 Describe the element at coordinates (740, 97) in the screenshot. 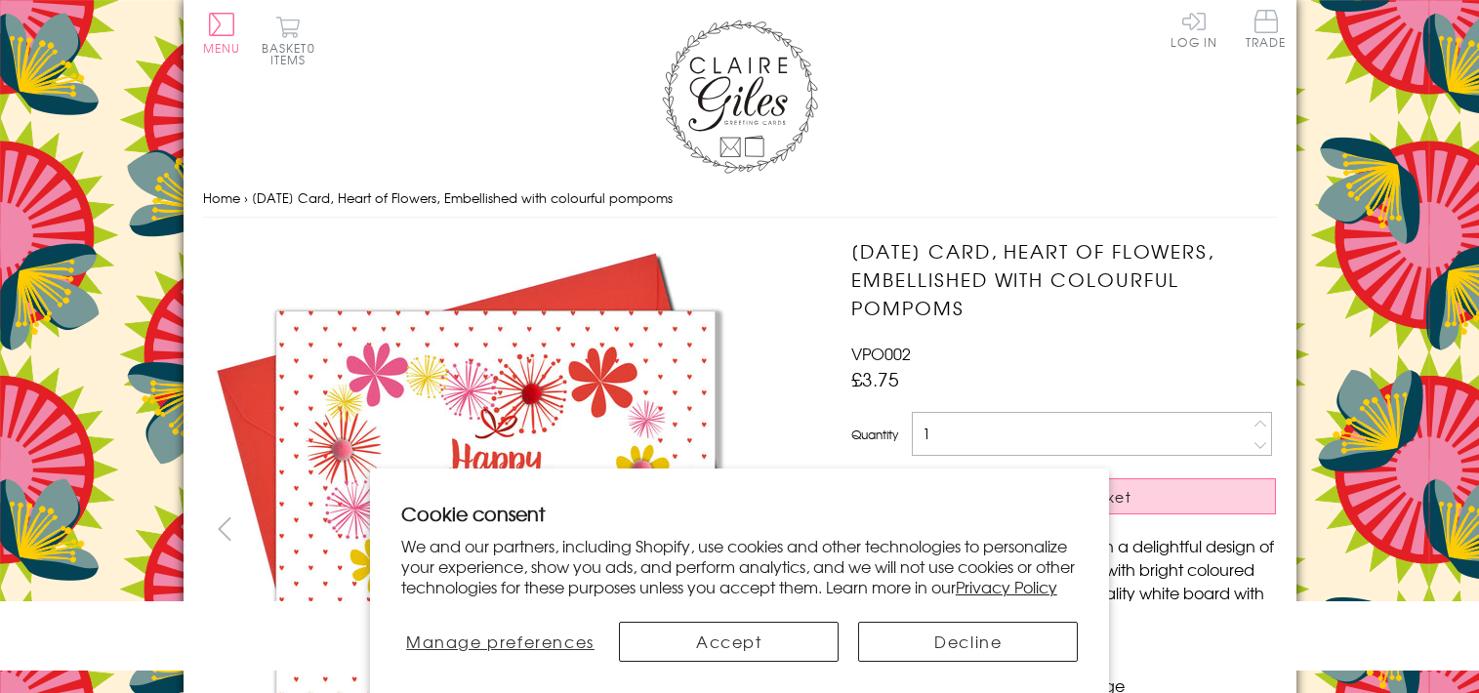

I see `img: Claire Giles Greetings Cards` at that location.